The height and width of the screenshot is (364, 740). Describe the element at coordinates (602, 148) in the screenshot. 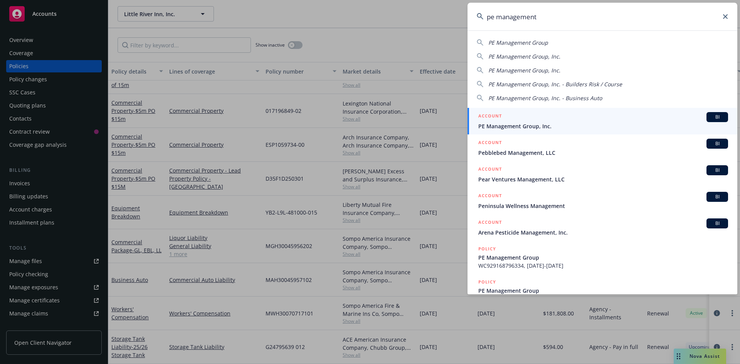

I see `a: ACCOUNTBIPebblebed Management, LLC` at that location.